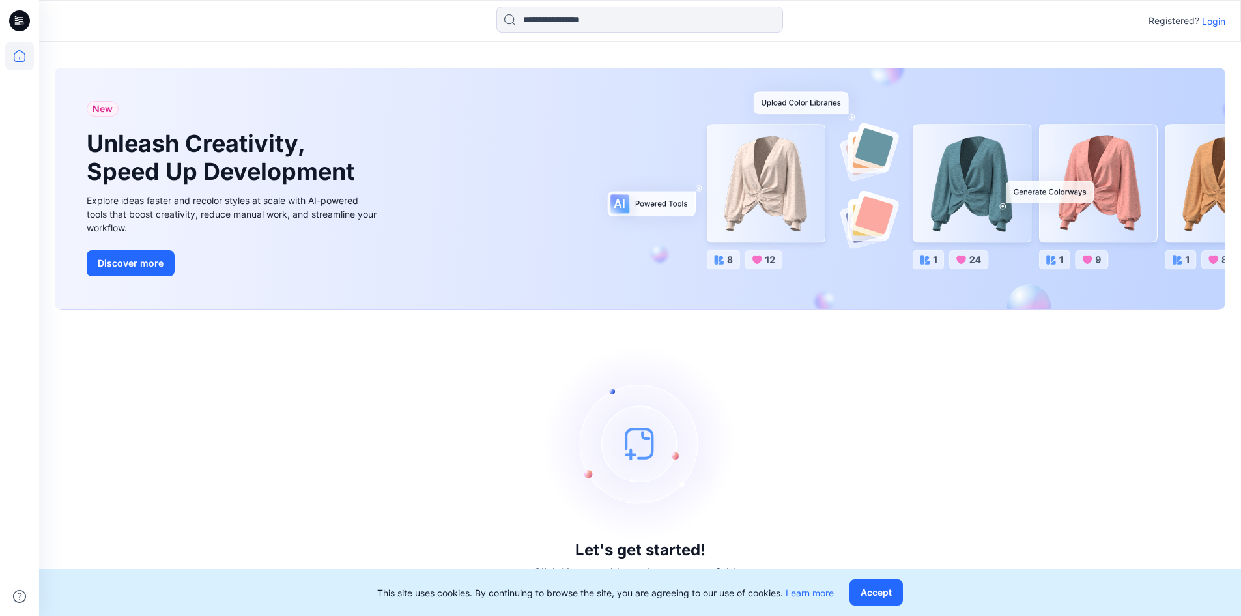 Image resolution: width=1241 pixels, height=616 pixels. What do you see at coordinates (1214, 21) in the screenshot?
I see `p: Login` at bounding box center [1214, 21].